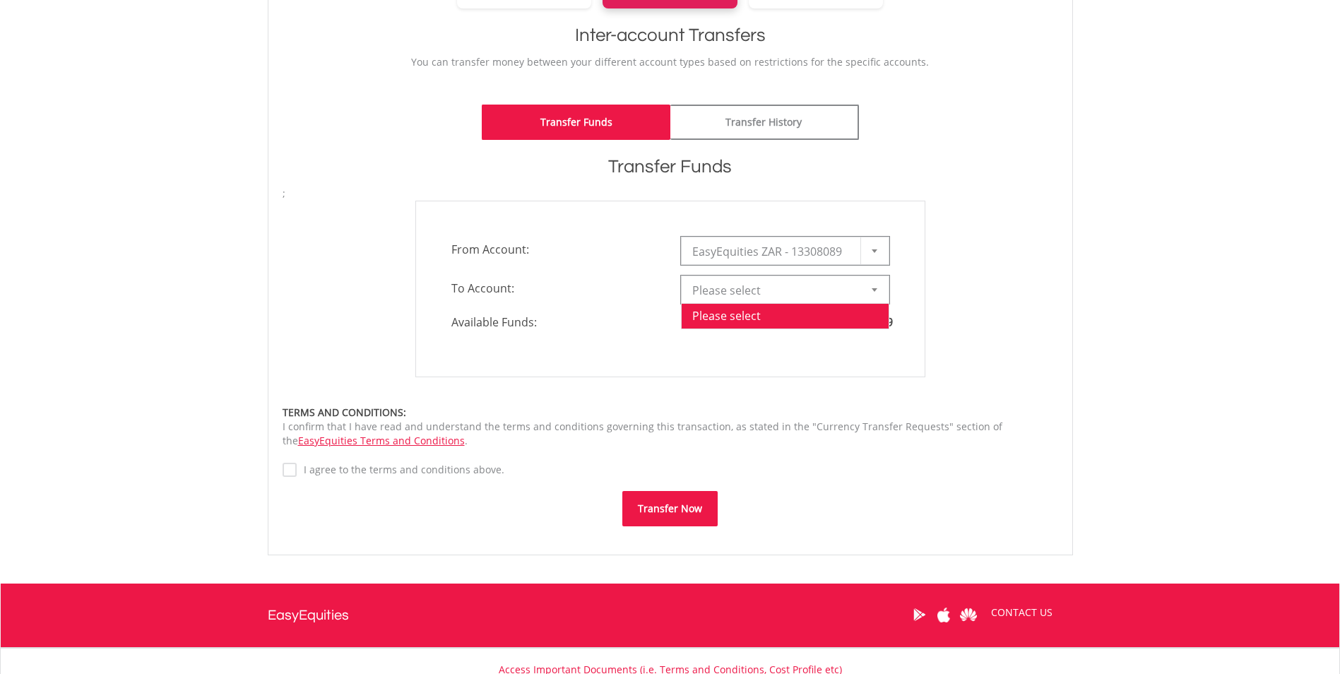 The width and height of the screenshot is (1340, 674). Describe the element at coordinates (555, 249) in the screenshot. I see `span: From Account:` at that location.